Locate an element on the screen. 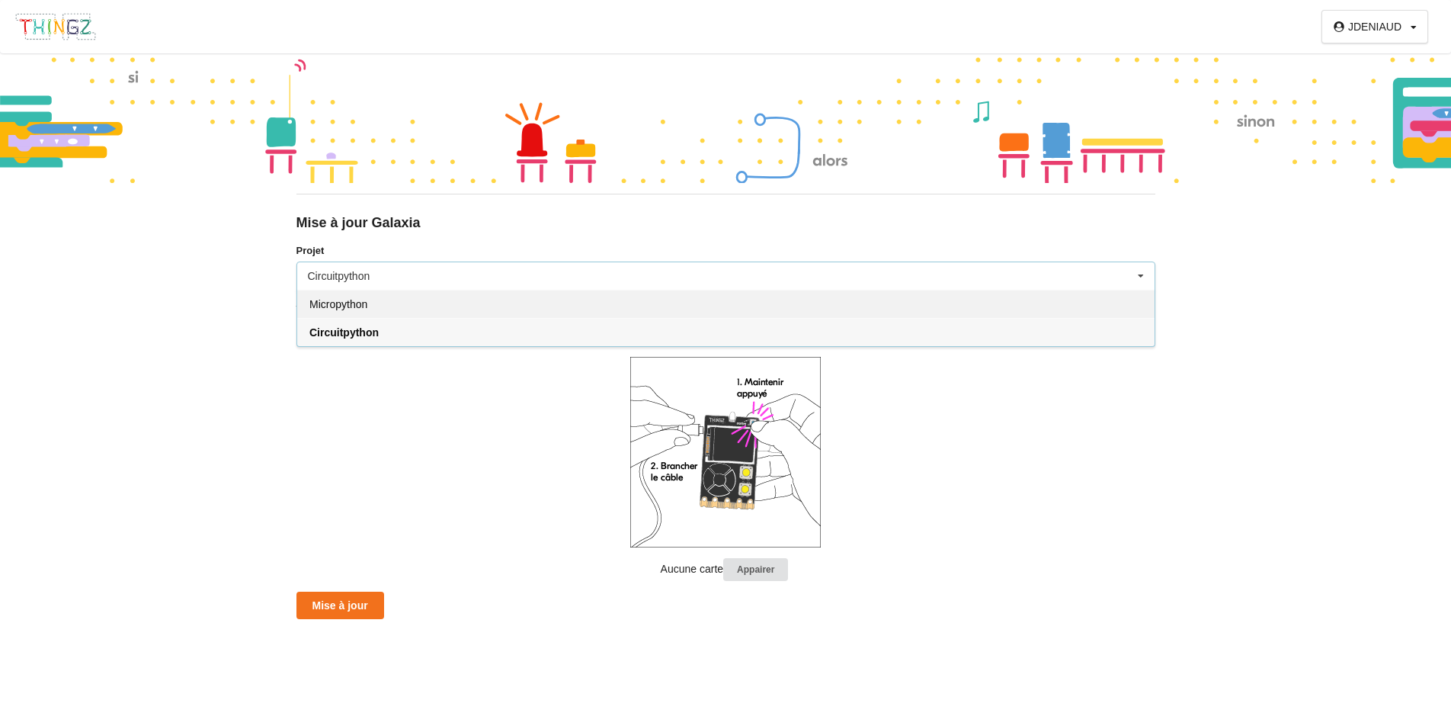  button: Mise à jour is located at coordinates (340, 605).